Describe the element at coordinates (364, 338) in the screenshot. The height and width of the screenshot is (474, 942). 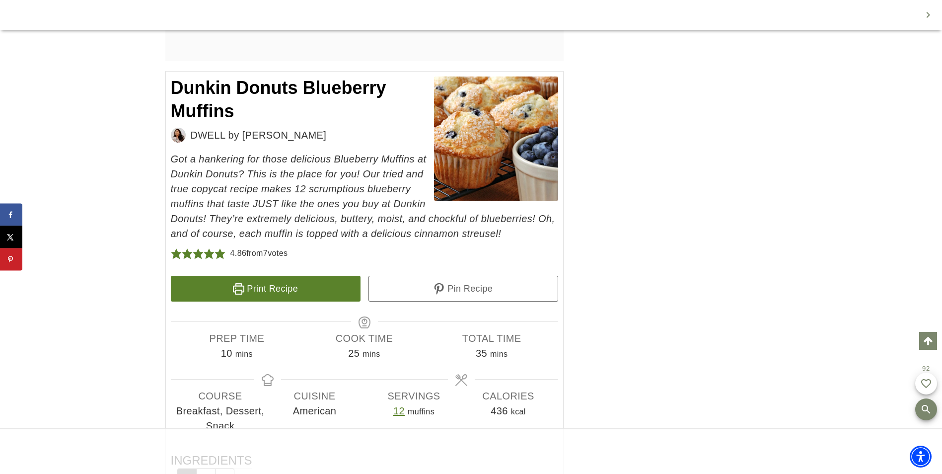
I see `span: Cook Time` at that location.